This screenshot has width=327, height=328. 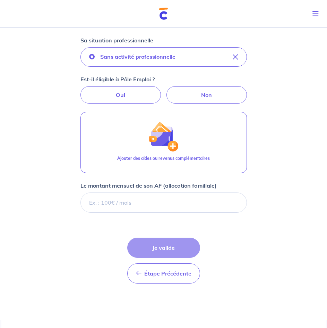 I want to click on p: Le montant mensuel de son AF (allocation familiale), so click(x=149, y=185).